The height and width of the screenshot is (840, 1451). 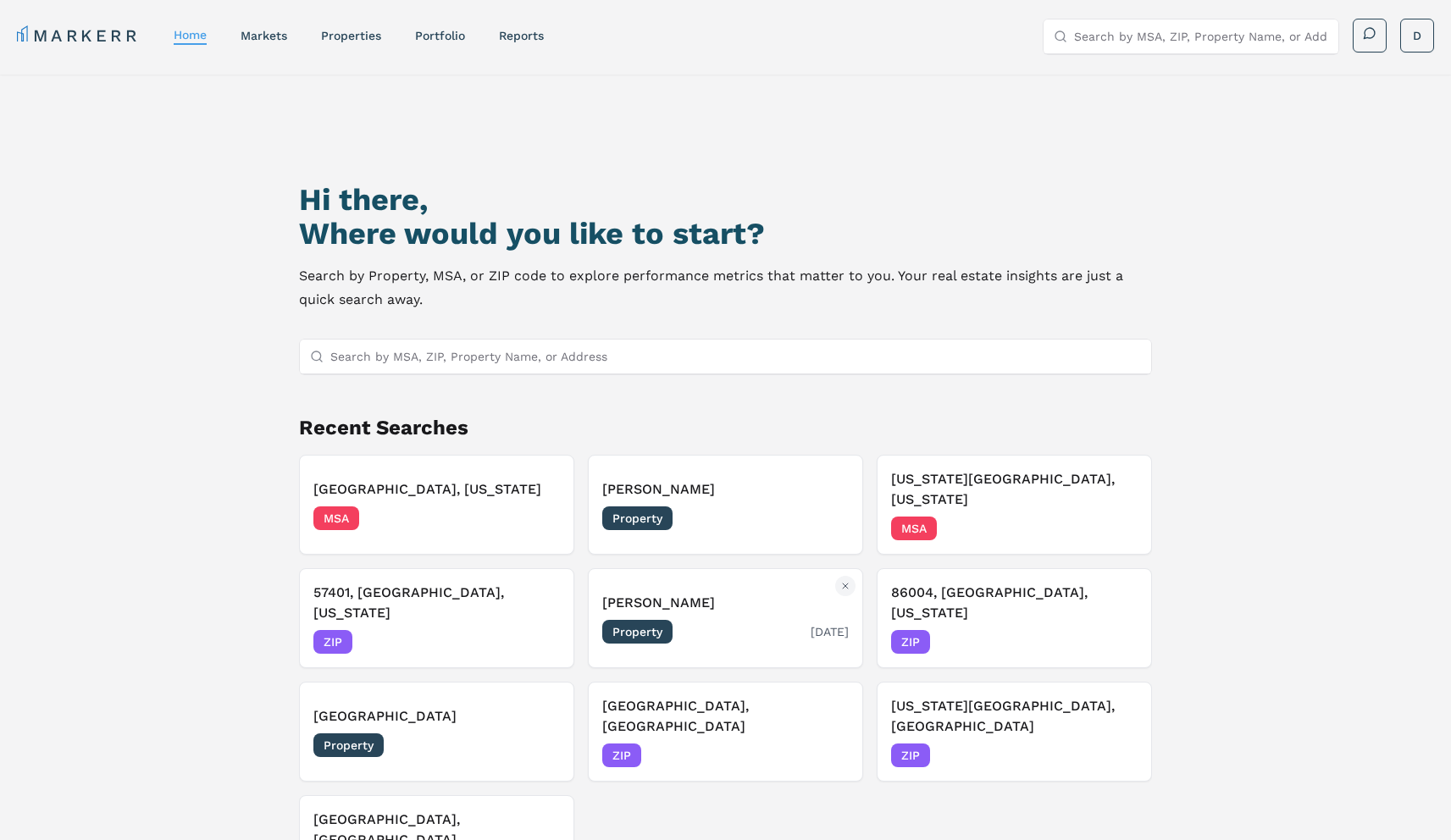 I want to click on p: Search by Property, MSA, or ZIP code to explore performance metrics that matter to you. Your real..., so click(x=726, y=288).